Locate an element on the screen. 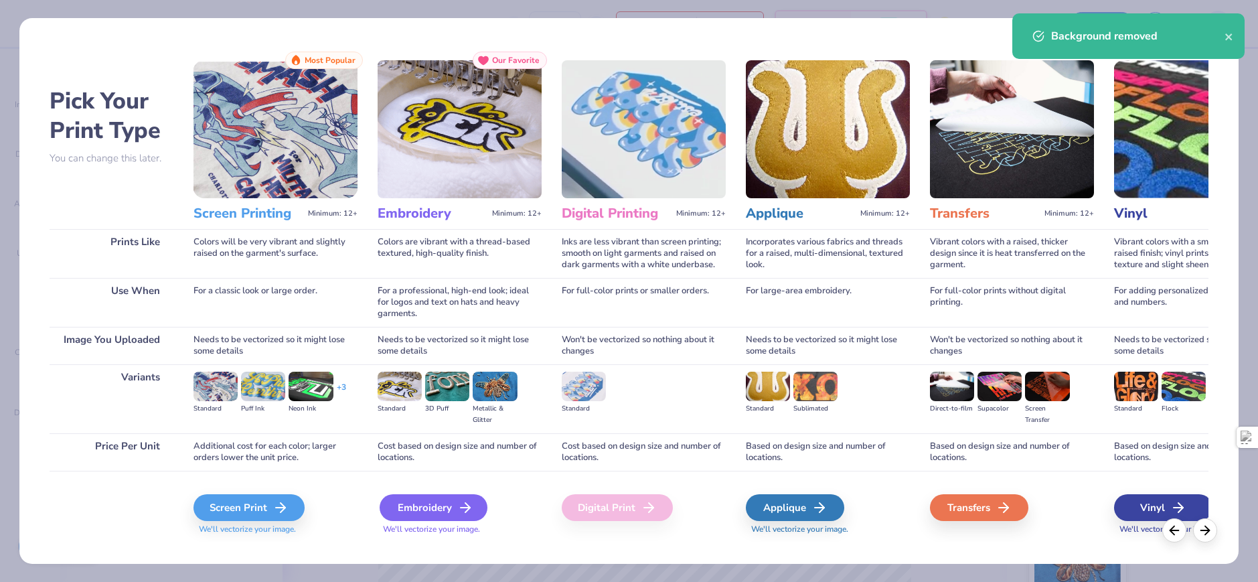  div: Image You Uploaded is located at coordinates (111, 346).